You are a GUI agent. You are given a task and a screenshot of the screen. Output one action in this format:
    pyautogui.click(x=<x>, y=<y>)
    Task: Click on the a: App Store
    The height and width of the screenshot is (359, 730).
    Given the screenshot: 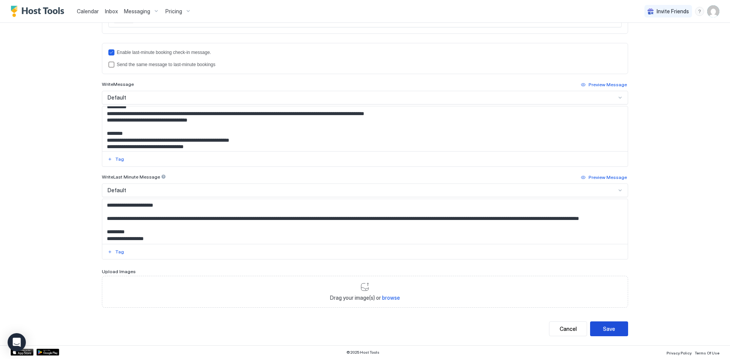 What is the action you would take?
    pyautogui.click(x=22, y=353)
    